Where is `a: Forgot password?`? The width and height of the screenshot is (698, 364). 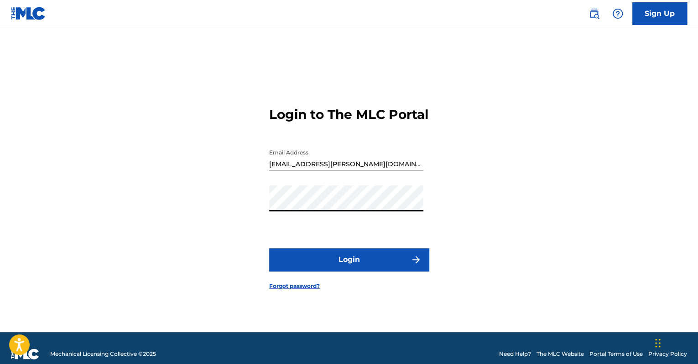 a: Forgot password? is located at coordinates (294, 286).